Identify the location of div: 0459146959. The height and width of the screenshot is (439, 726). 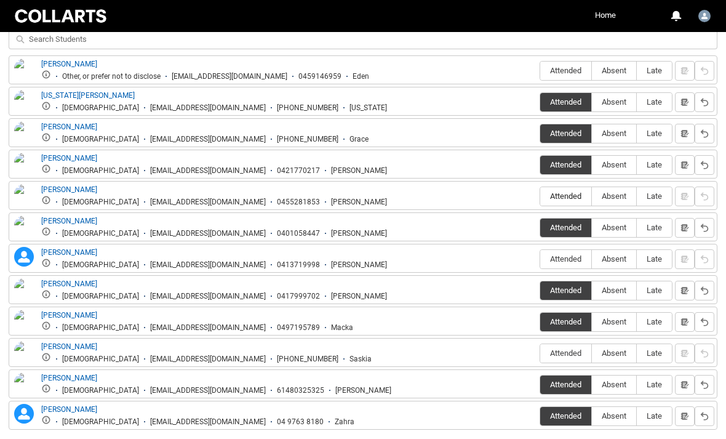
(320, 76).